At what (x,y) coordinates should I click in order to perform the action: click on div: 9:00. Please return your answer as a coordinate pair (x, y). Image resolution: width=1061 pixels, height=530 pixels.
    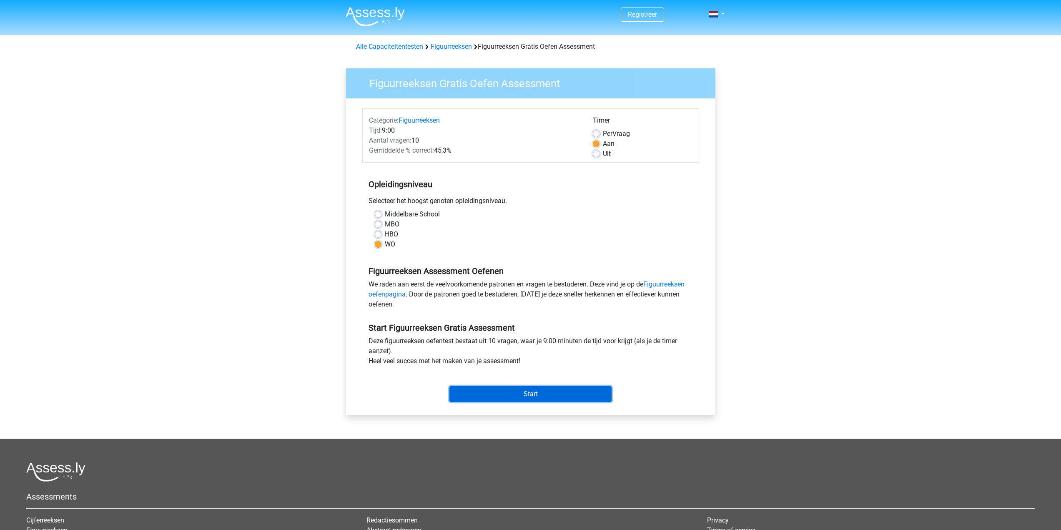
    Looking at the image, I should click on (475, 131).